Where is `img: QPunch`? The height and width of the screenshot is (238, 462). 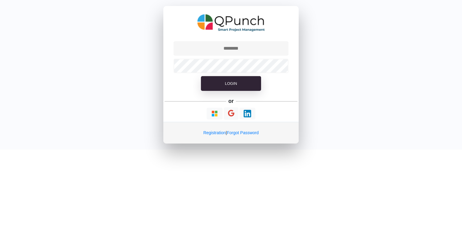 img: QPunch is located at coordinates (231, 23).